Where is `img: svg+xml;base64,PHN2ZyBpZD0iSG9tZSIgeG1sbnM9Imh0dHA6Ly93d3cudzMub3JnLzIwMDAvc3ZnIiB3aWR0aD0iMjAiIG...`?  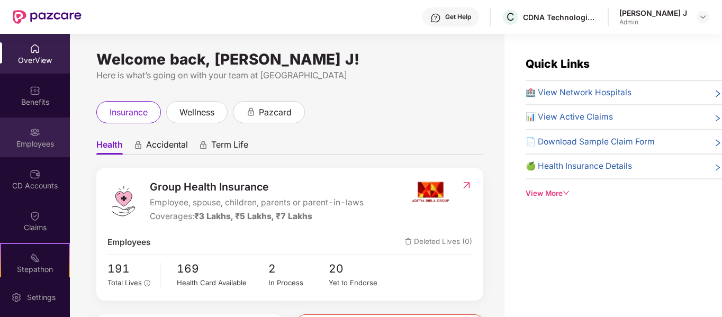
img: svg+xml;base64,PHN2ZyBpZD0iSG9tZSIgeG1sbnM9Imh0dHA6Ly93d3cudzMub3JnLzIwMDAvc3ZnIiB3aWR0aD0iMjAiIG... is located at coordinates (35, 49).